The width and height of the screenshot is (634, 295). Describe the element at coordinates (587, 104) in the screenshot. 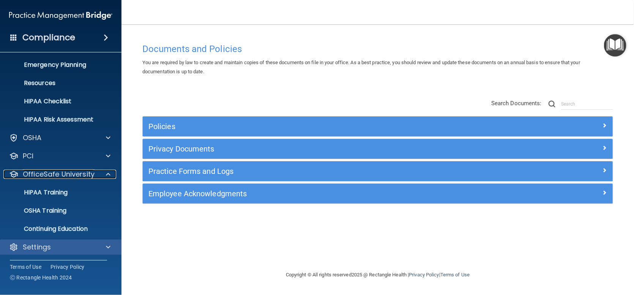

I see `input: Search` at that location.